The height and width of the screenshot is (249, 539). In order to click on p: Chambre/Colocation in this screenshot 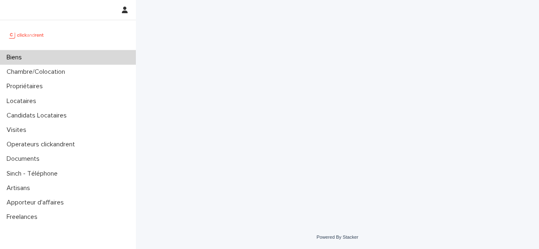, I will do `click(37, 72)`.